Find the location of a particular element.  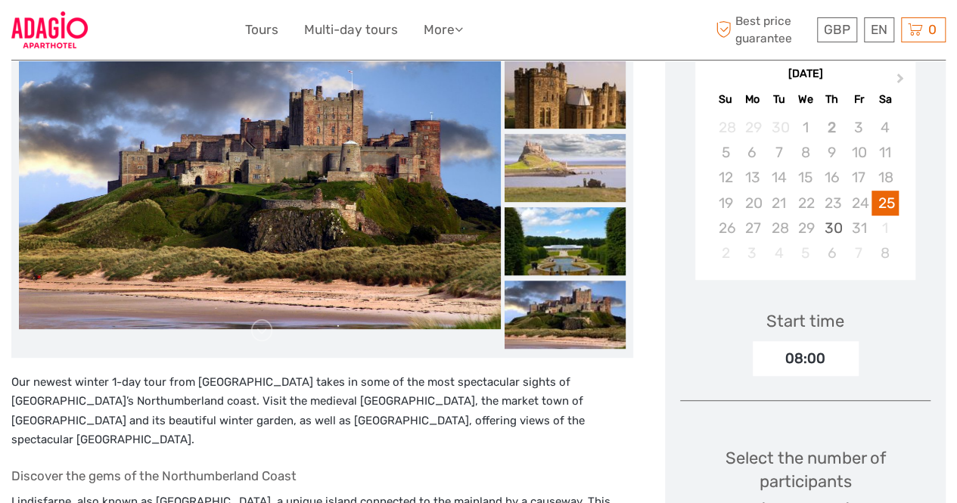

div: Mo is located at coordinates (752, 99).